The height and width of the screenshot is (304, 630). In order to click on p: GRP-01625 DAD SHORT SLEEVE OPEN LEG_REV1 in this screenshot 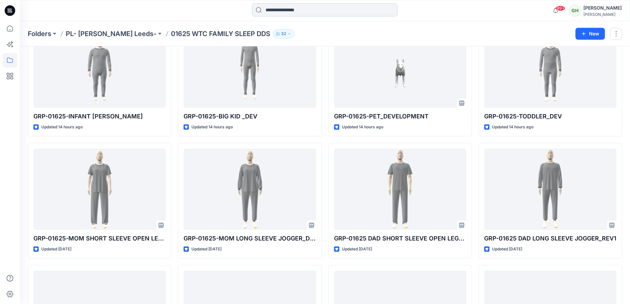, I will do `click(400, 238)`.